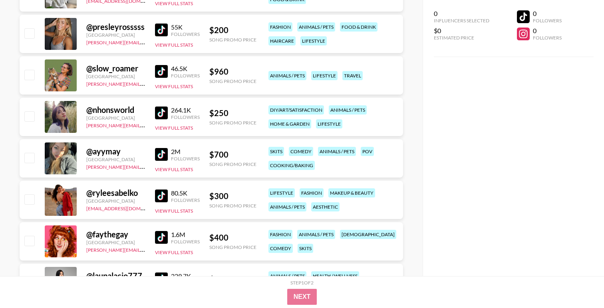 The width and height of the screenshot is (604, 308). What do you see at coordinates (116, 151) in the screenshot?
I see `div: @ ayymay` at bounding box center [116, 151].